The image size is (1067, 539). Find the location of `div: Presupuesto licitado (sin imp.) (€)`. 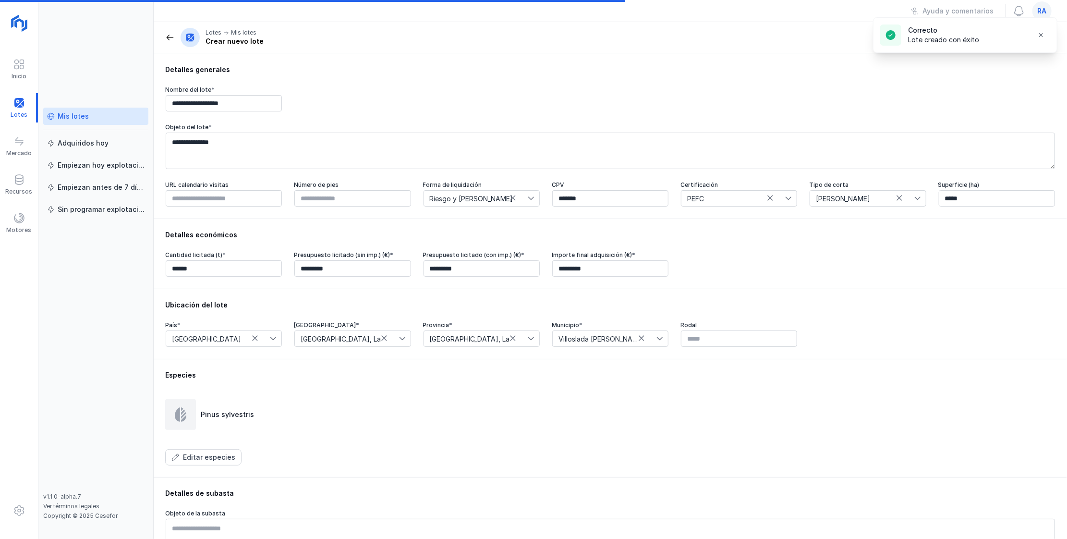

div: Presupuesto licitado (sin imp.) (€) is located at coordinates (352, 255).